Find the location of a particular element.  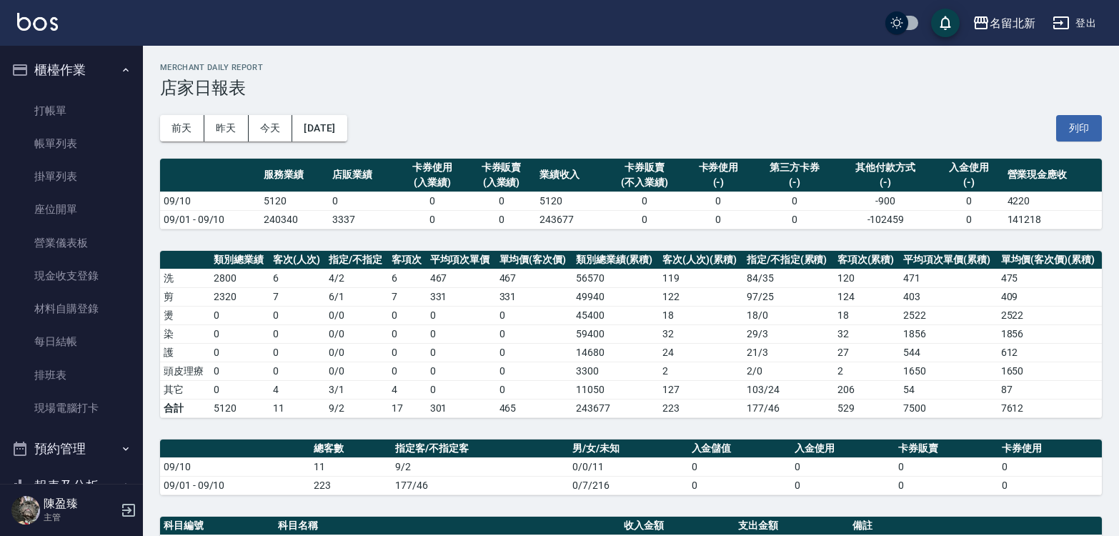

div: (不入業績) is located at coordinates (644, 182).